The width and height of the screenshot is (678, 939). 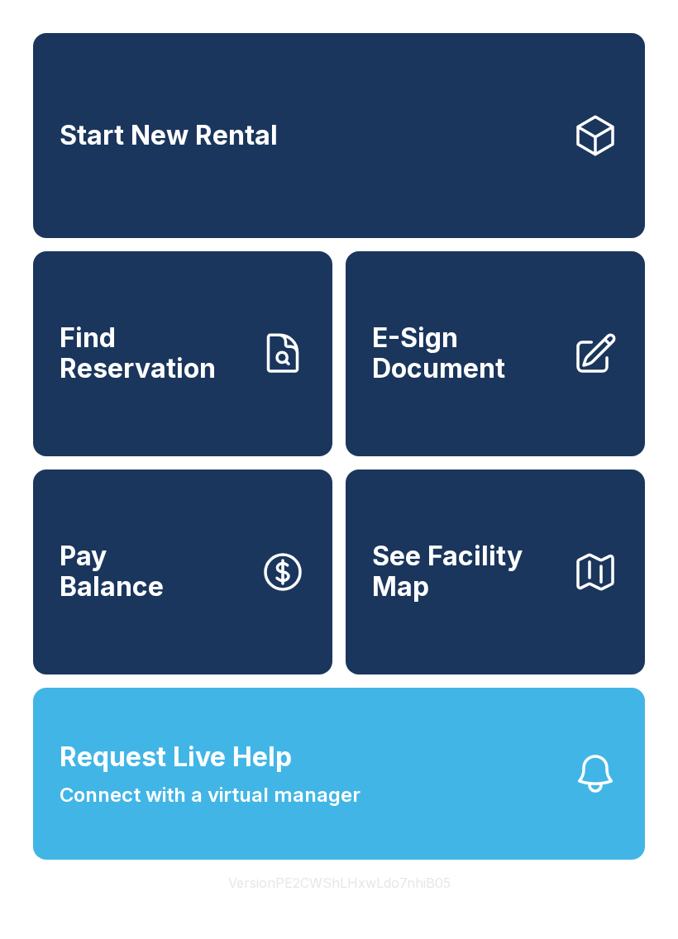 I want to click on span: Connect with a virtual manager, so click(x=210, y=795).